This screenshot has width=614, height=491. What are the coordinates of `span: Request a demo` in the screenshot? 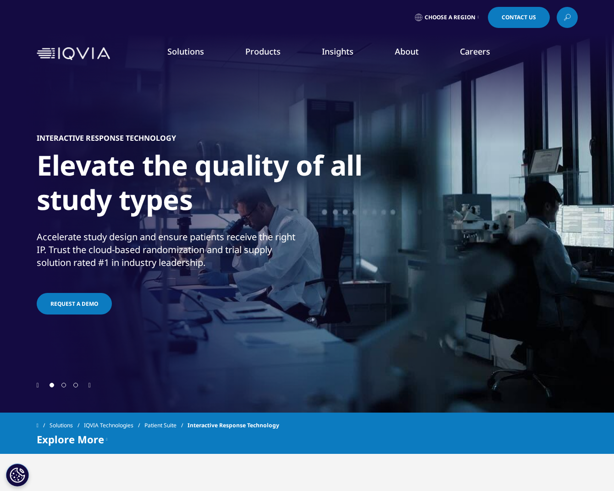 It's located at (74, 304).